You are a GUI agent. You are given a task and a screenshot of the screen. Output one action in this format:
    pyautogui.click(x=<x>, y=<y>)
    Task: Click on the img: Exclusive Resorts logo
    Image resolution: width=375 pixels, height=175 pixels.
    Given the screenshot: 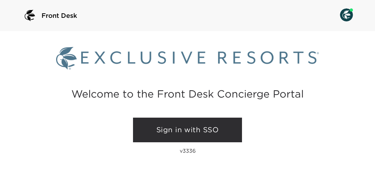 What is the action you would take?
    pyautogui.click(x=187, y=58)
    